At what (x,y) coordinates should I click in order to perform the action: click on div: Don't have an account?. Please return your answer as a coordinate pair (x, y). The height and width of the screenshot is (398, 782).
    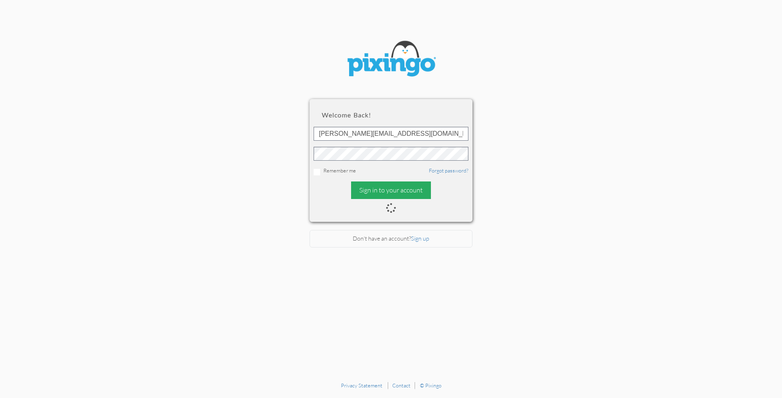
    Looking at the image, I should click on (391, 238).